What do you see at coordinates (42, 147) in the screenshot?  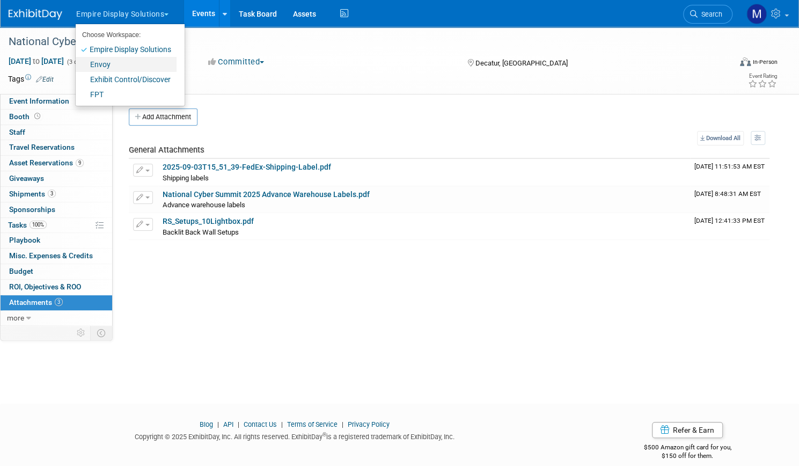 I see `span: Travel Reservations` at bounding box center [42, 147].